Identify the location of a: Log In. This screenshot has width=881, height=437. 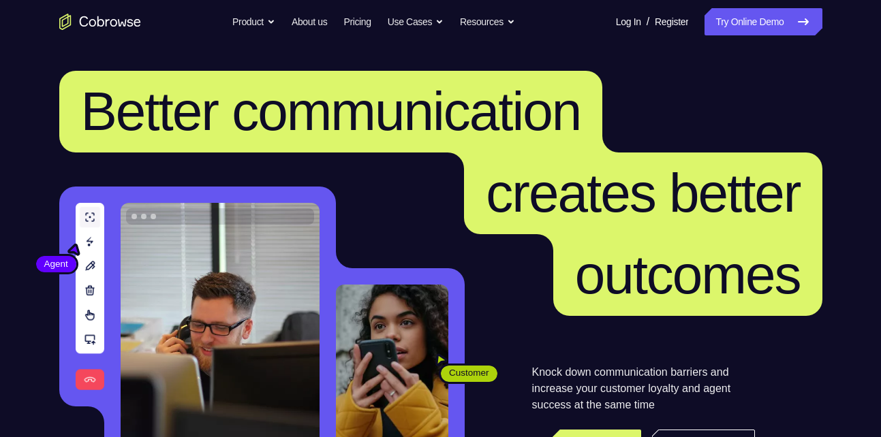
(628, 22).